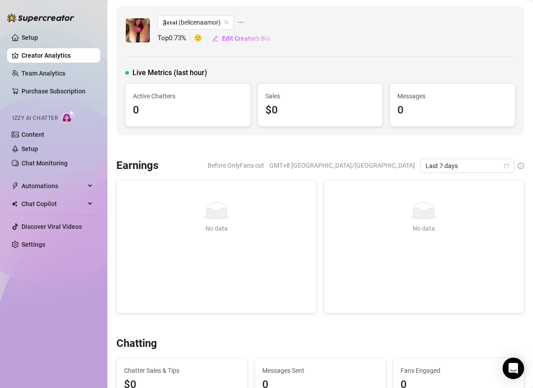 Image resolution: width=533 pixels, height=388 pixels. I want to click on h3: Earnings, so click(137, 166).